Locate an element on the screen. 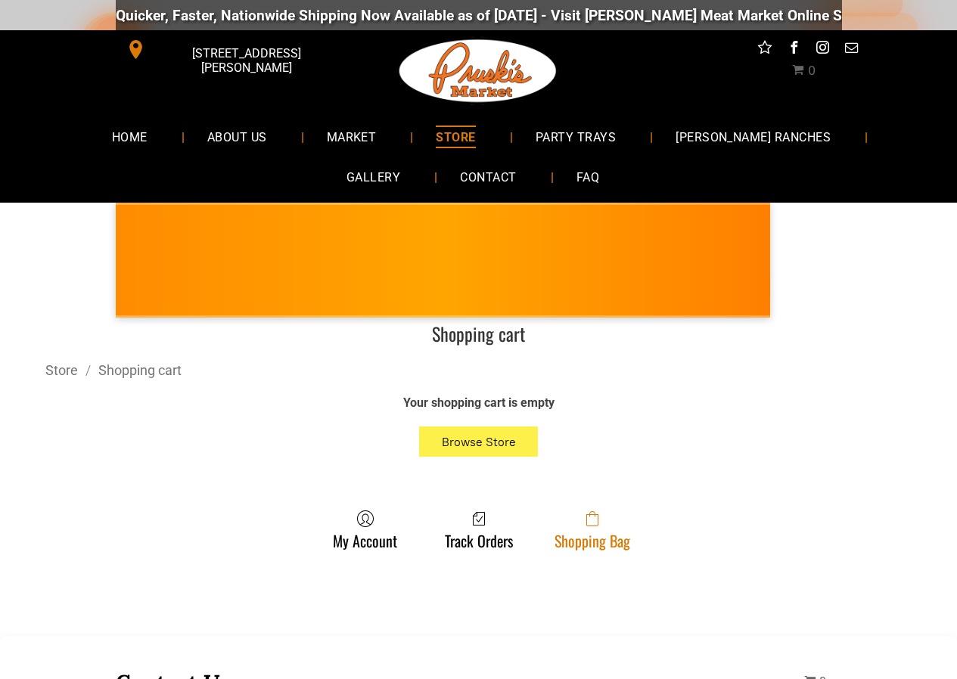 This screenshot has height=679, width=957. a: email is located at coordinates (851, 49).